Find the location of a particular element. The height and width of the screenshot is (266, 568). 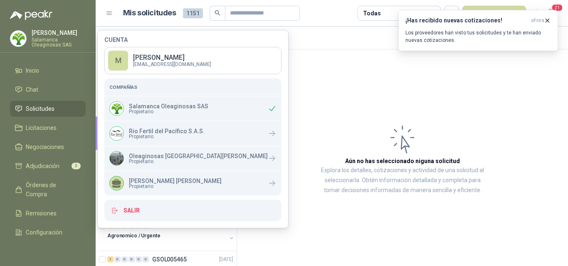

a: Remisiones is located at coordinates (48, 214).